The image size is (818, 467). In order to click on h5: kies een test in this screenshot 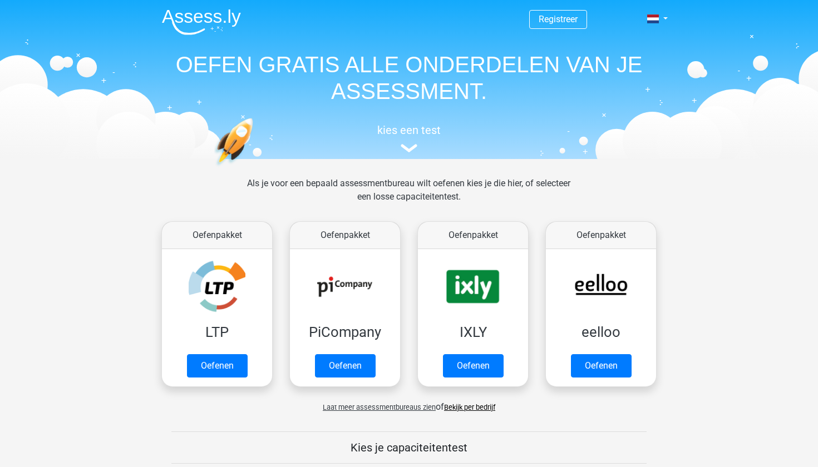, I will do `click(409, 130)`.